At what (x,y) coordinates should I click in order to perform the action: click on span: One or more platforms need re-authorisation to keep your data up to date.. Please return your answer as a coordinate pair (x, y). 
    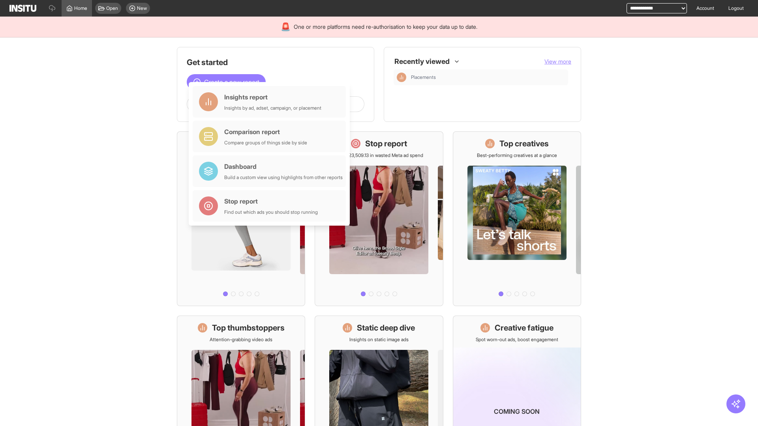
    Looking at the image, I should click on (385, 27).